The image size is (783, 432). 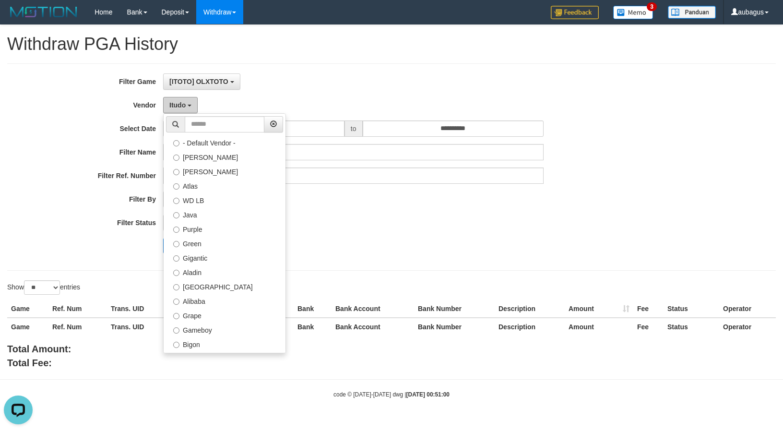 I want to click on button: Itudo, so click(x=180, y=105).